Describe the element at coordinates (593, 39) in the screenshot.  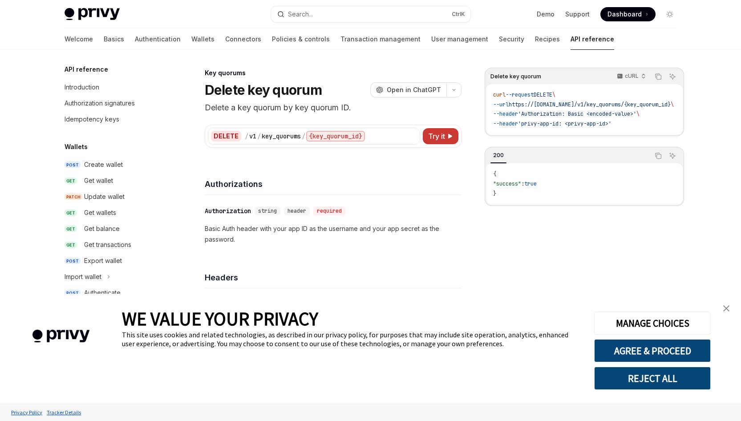
I see `a: API reference` at that location.